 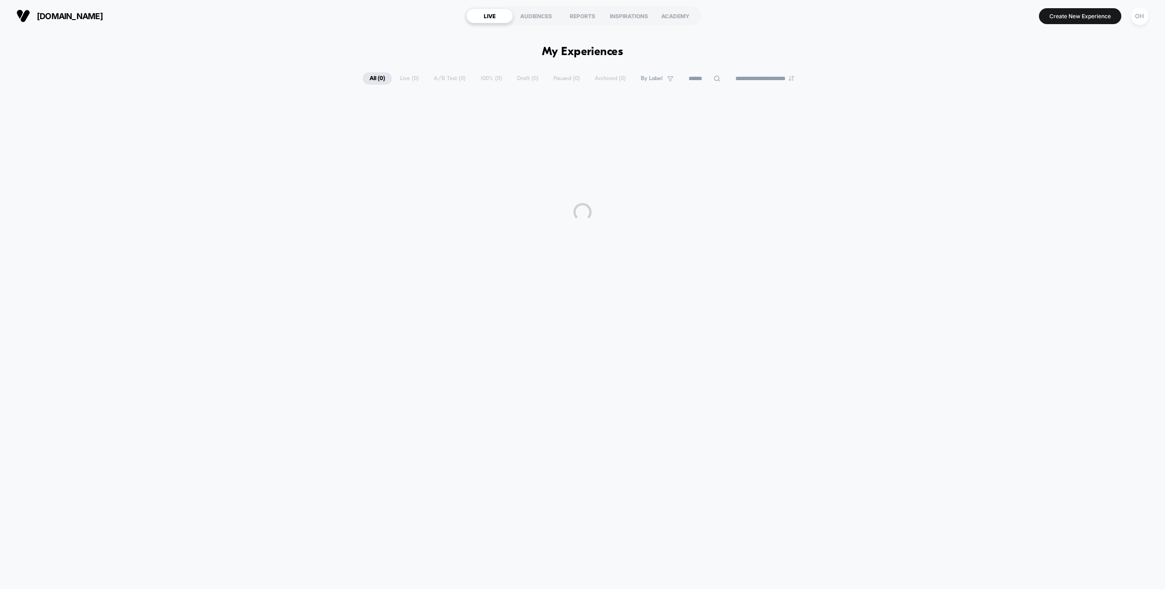 I want to click on img: Visually logo, so click(x=23, y=16).